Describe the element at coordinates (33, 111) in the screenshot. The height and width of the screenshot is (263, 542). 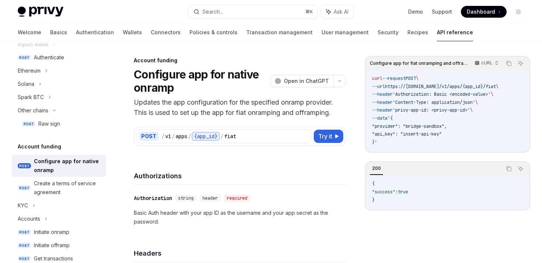
I see `div: Other chains` at that location.